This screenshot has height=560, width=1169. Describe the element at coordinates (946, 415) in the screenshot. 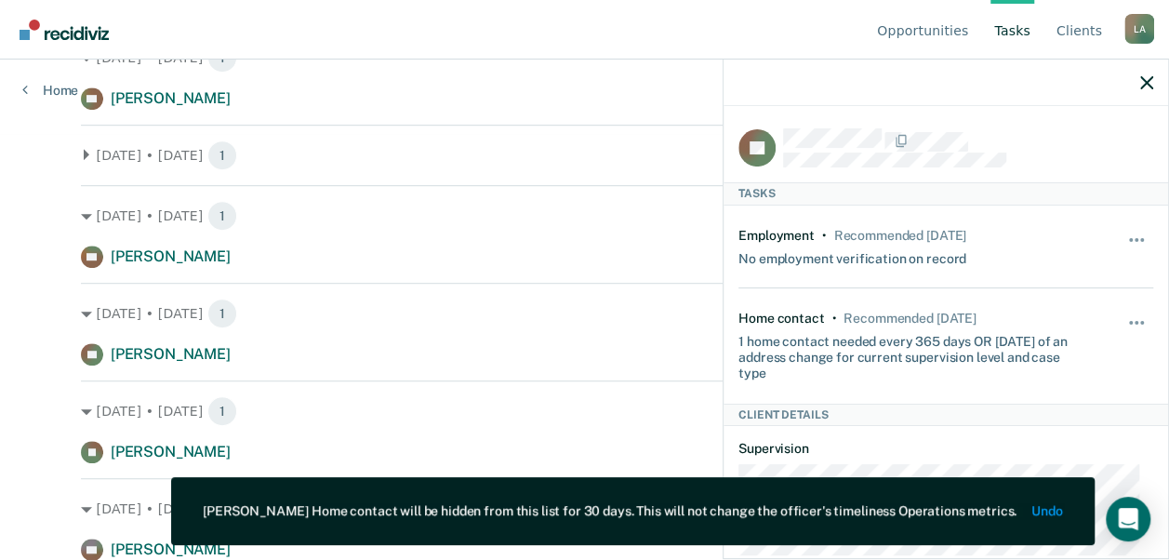

I see `div: Client Details` at that location.